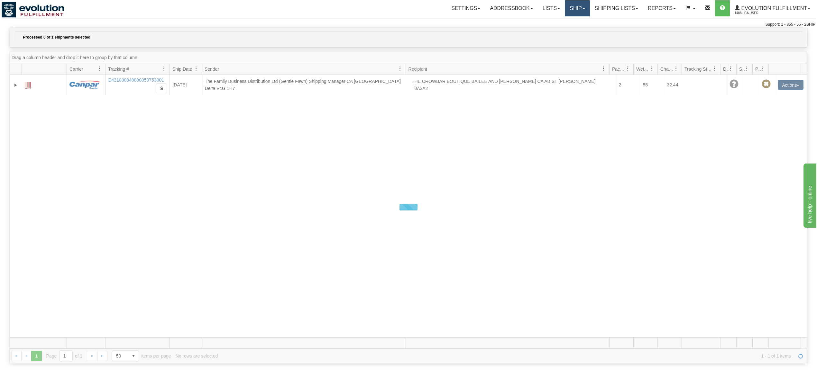 The width and height of the screenshot is (817, 390). What do you see at coordinates (511, 8) in the screenshot?
I see `a: Addressbook` at bounding box center [511, 8].